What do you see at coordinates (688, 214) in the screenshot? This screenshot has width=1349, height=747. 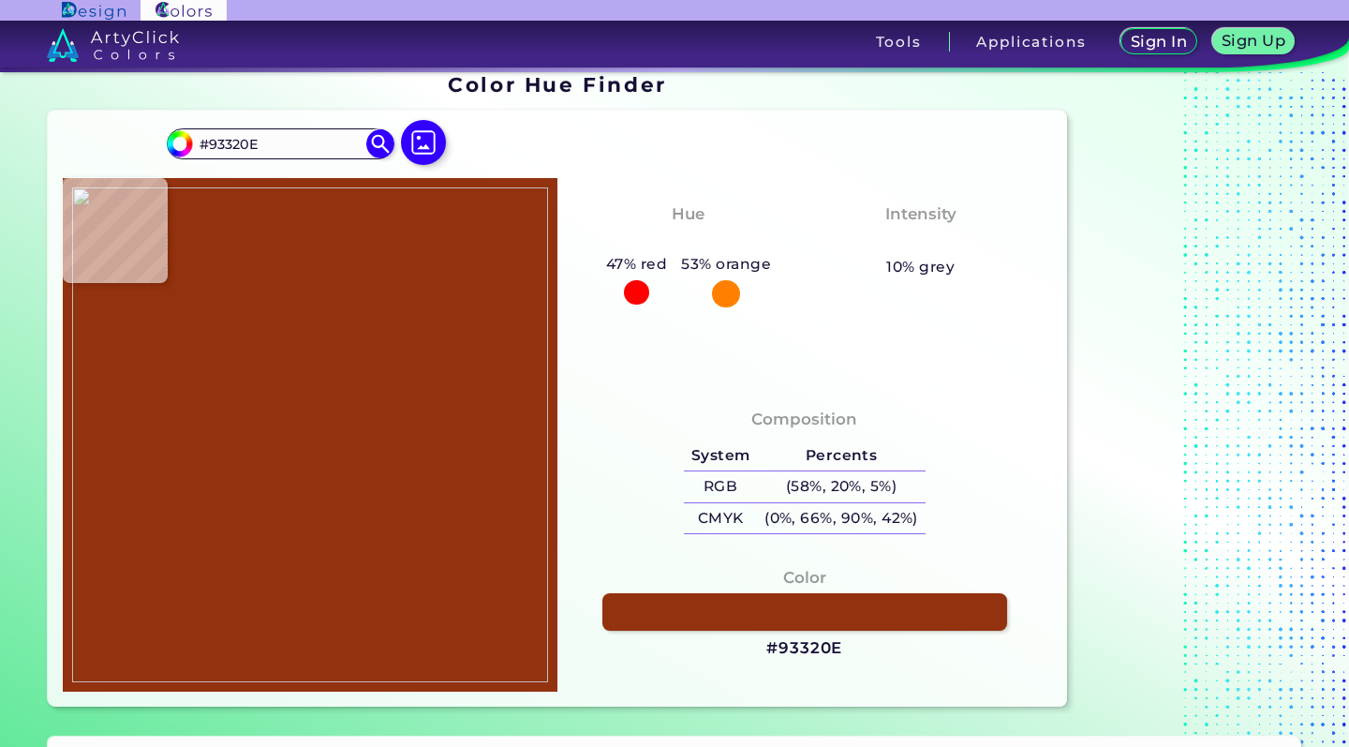 I see `h4: Hue` at bounding box center [688, 214].